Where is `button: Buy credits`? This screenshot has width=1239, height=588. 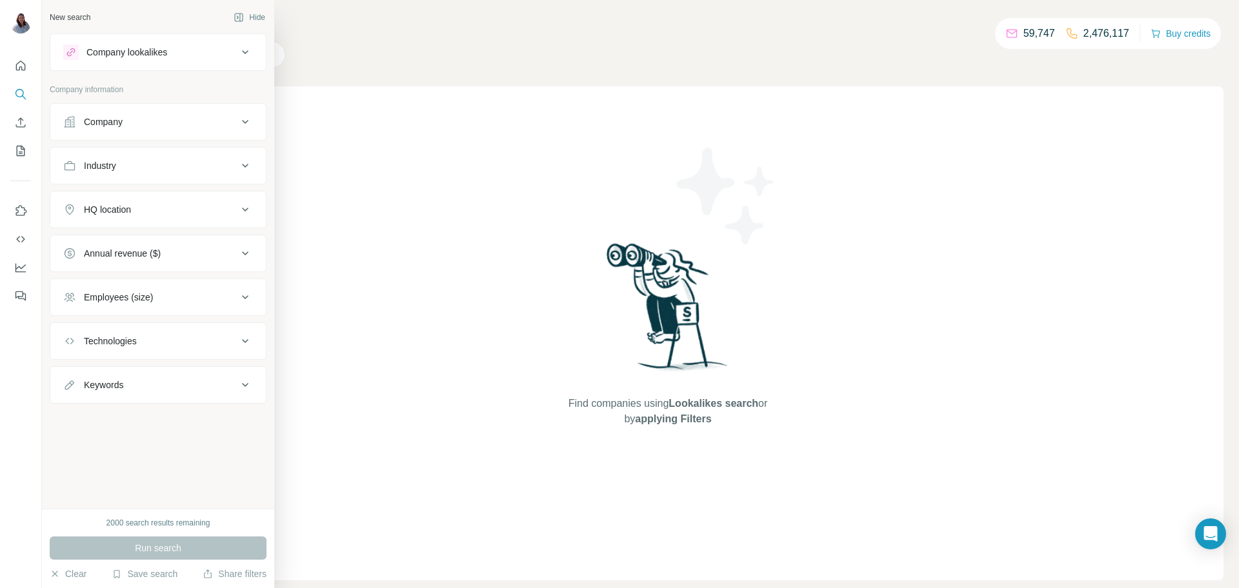
button: Buy credits is located at coordinates (1180, 34).